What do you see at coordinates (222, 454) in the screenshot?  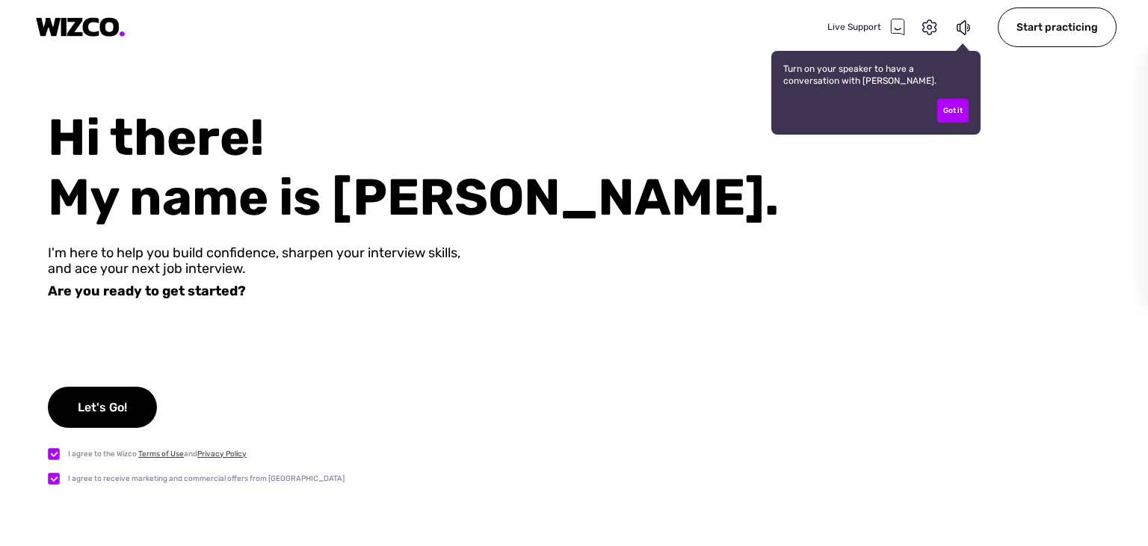 I see `a: Privacy Policy` at bounding box center [222, 454].